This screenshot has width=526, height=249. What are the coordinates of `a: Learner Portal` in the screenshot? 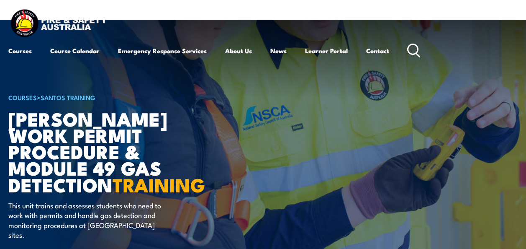 It's located at (327, 51).